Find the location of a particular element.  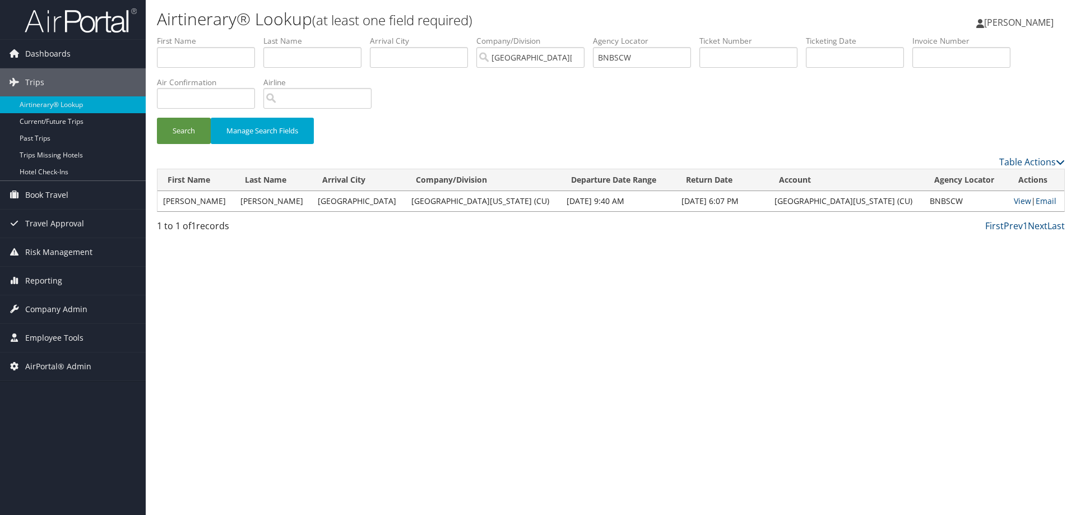

a: 1 is located at coordinates (1025, 226).